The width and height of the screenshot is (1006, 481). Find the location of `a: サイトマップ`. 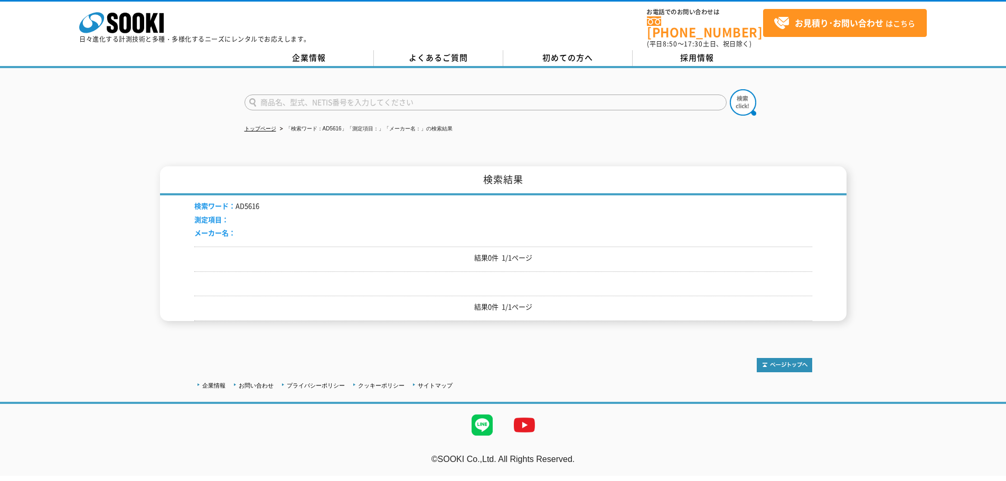

a: サイトマップ is located at coordinates (435, 386).